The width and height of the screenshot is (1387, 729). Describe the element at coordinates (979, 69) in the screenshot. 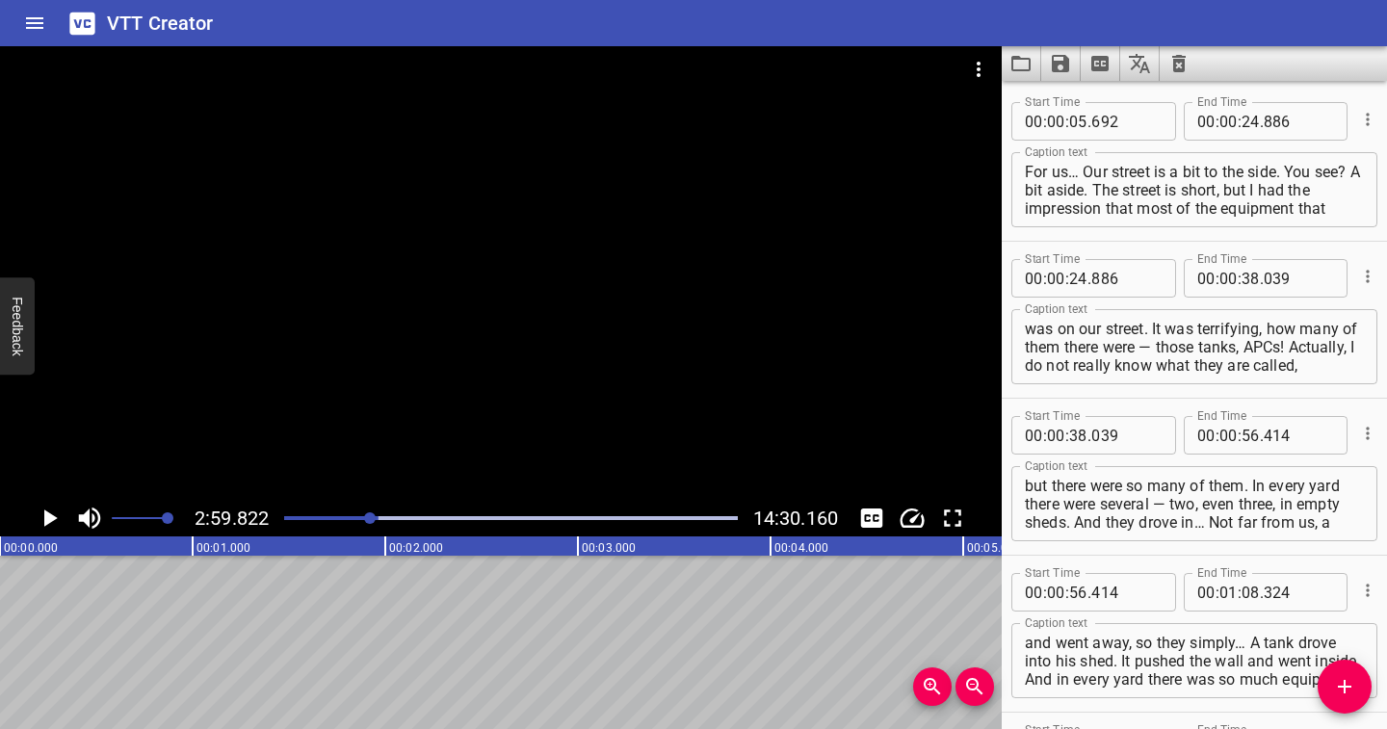

I see `button: Video Options` at that location.